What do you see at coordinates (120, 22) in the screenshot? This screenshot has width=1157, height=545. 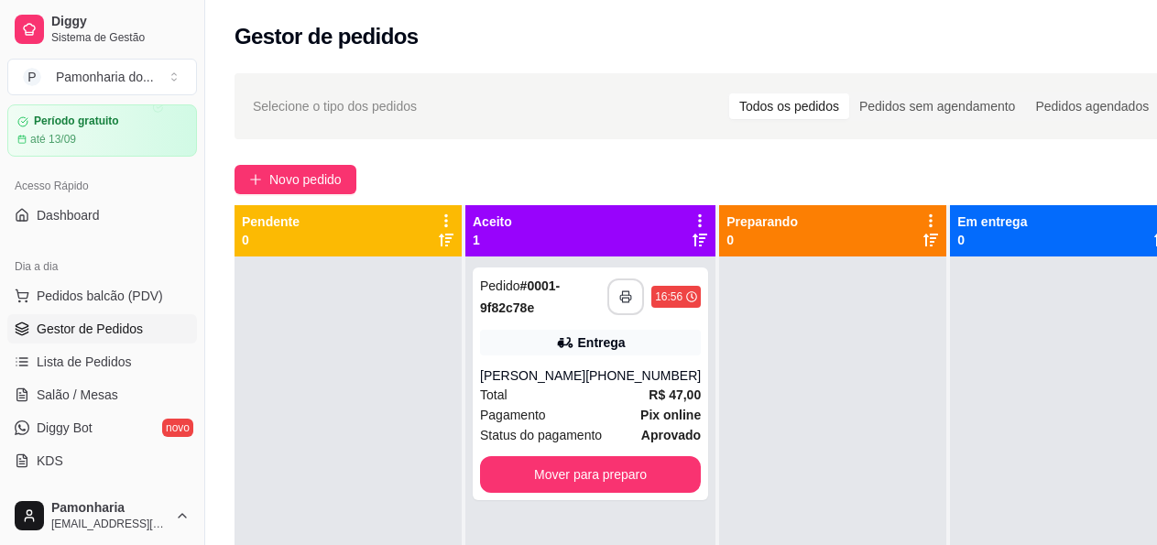 I see `span: Diggy` at bounding box center [120, 22].